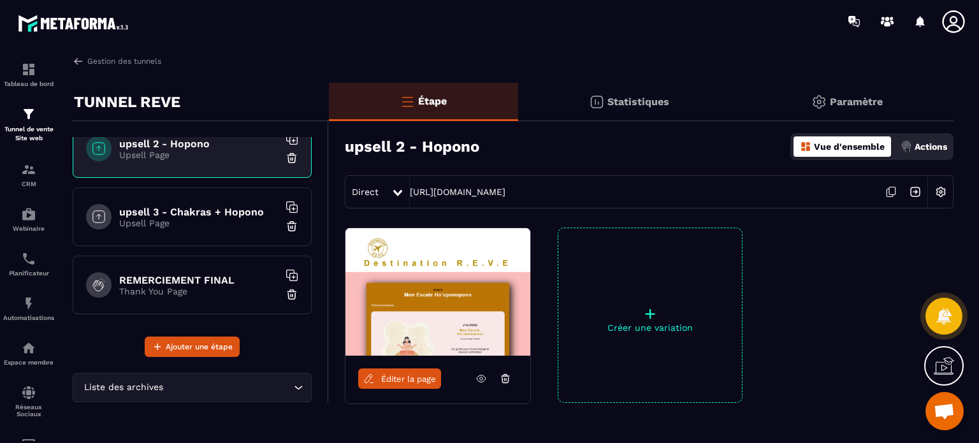  What do you see at coordinates (906, 147) in the screenshot?
I see `img: actions.d6e523a2.png` at bounding box center [906, 147].